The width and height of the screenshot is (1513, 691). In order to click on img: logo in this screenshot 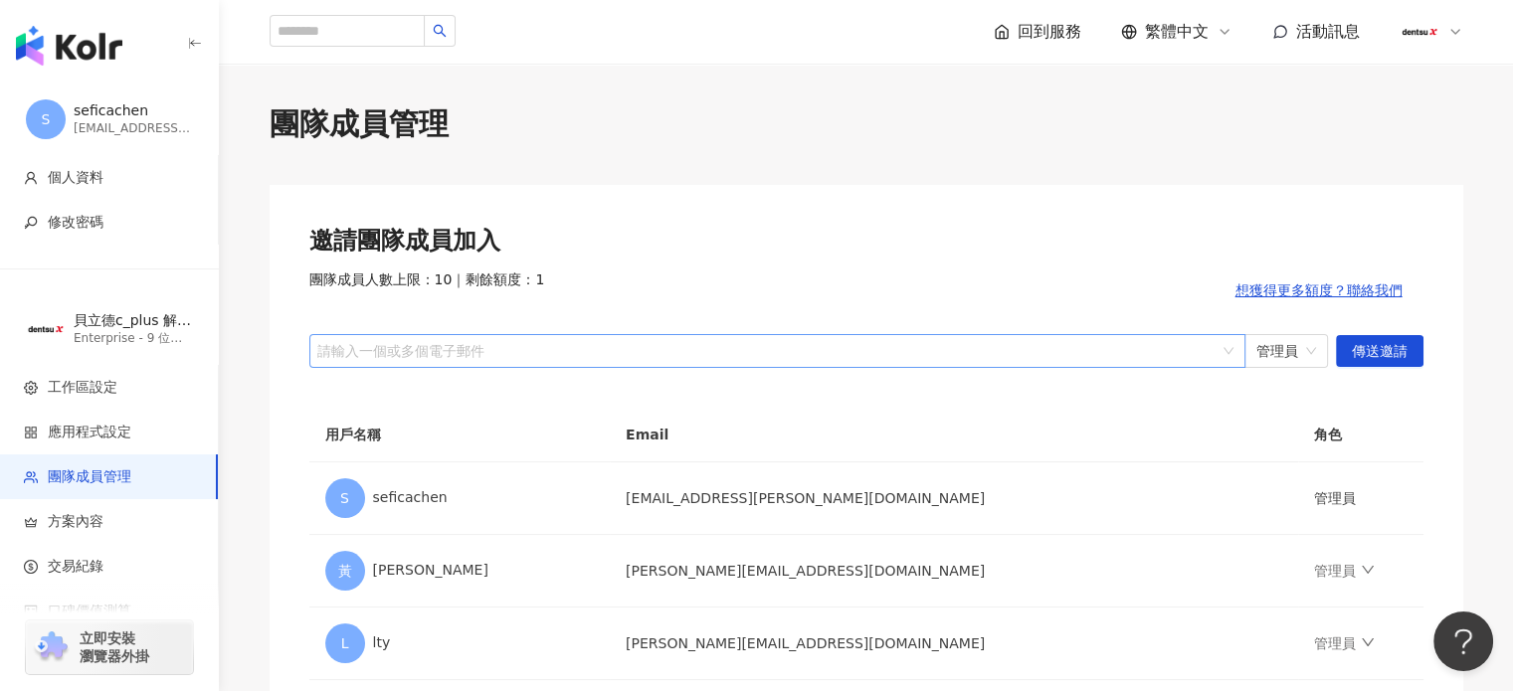, I will do `click(69, 46)`.